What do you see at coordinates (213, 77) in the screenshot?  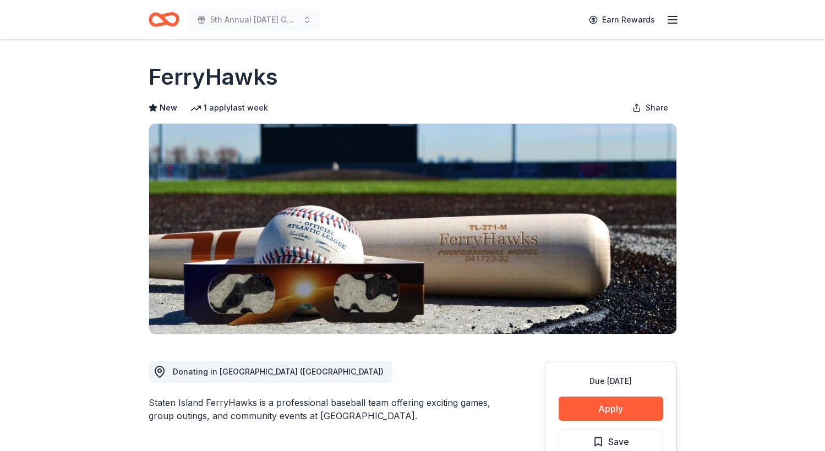 I see `h1: FerryHawks` at bounding box center [213, 77].